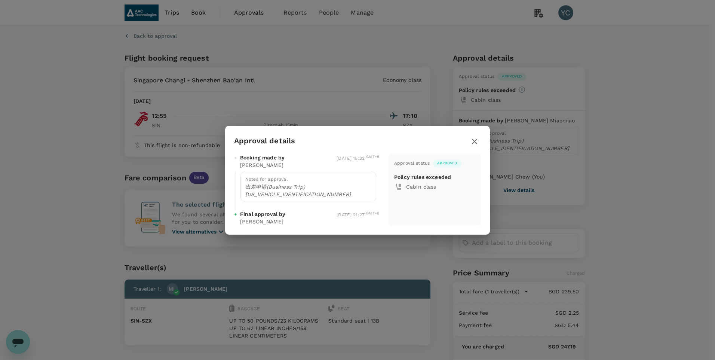  I want to click on span: Notes for approval, so click(267, 179).